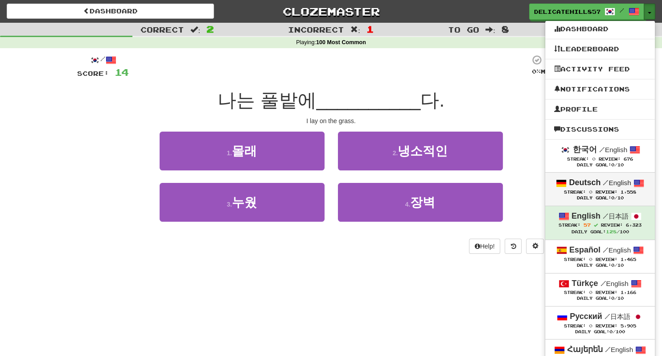 Image resolution: width=662 pixels, height=356 pixels. I want to click on button: 4.장벽, so click(420, 202).